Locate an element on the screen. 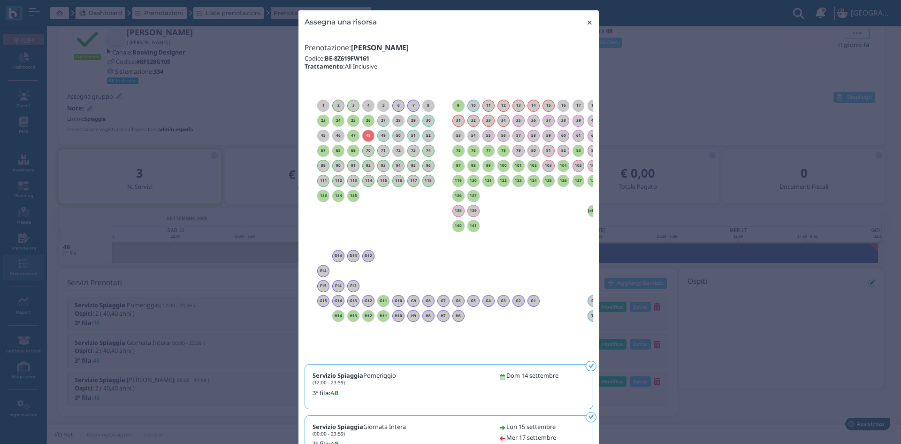  h6: H10 is located at coordinates (399, 316).